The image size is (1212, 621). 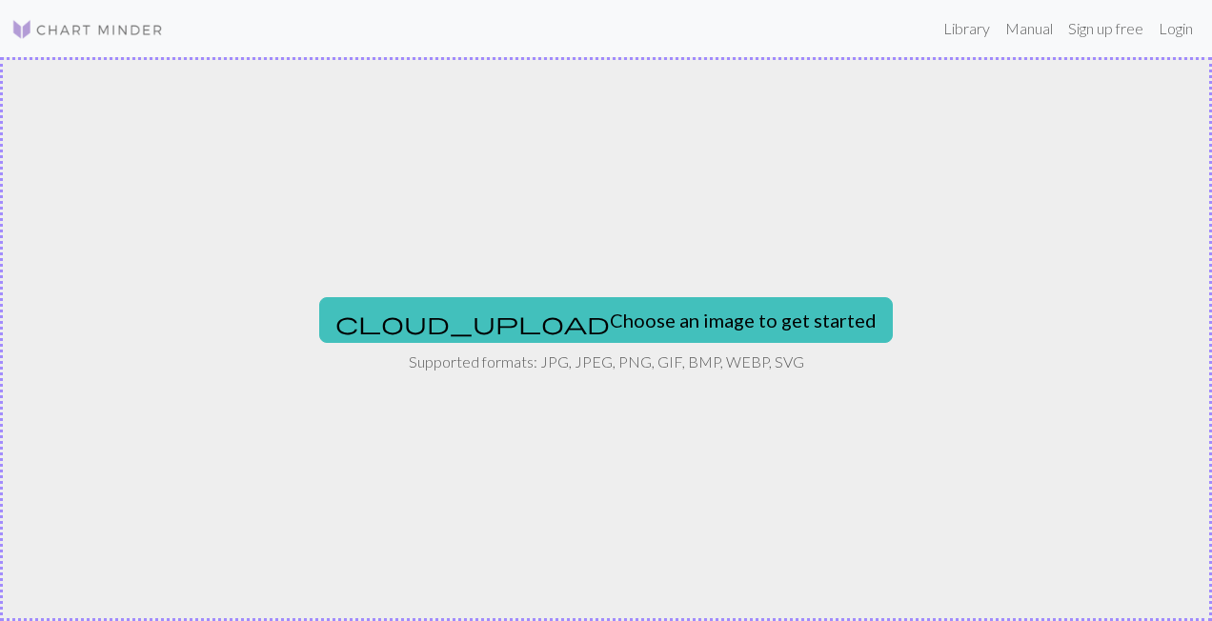 I want to click on span: cloud_upload, so click(x=473, y=323).